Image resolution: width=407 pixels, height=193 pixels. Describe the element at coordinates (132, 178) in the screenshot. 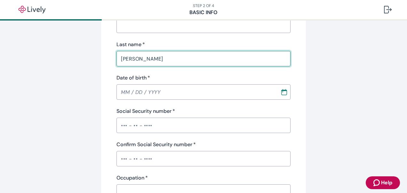

I see `label: Occupation` at that location.